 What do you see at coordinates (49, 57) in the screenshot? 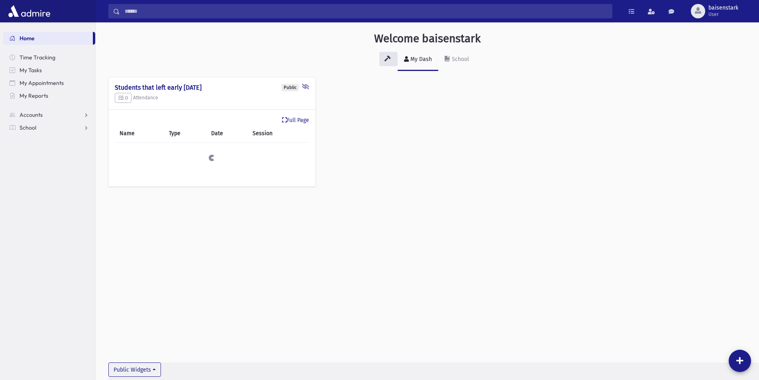
I see `a: Time Tracking` at bounding box center [49, 57].